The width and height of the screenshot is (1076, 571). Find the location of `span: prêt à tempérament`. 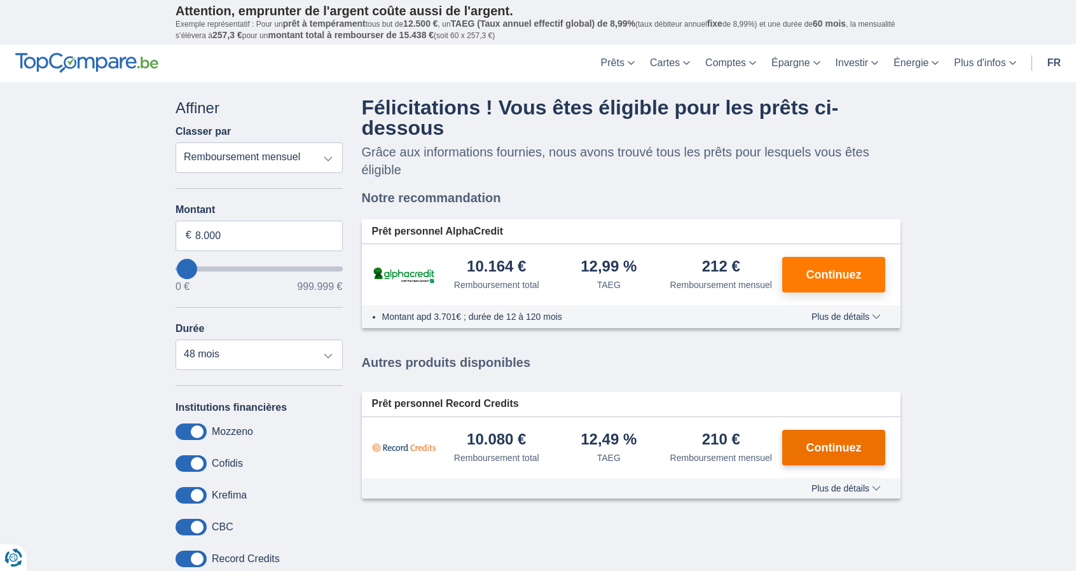

span: prêt à tempérament is located at coordinates (324, 24).